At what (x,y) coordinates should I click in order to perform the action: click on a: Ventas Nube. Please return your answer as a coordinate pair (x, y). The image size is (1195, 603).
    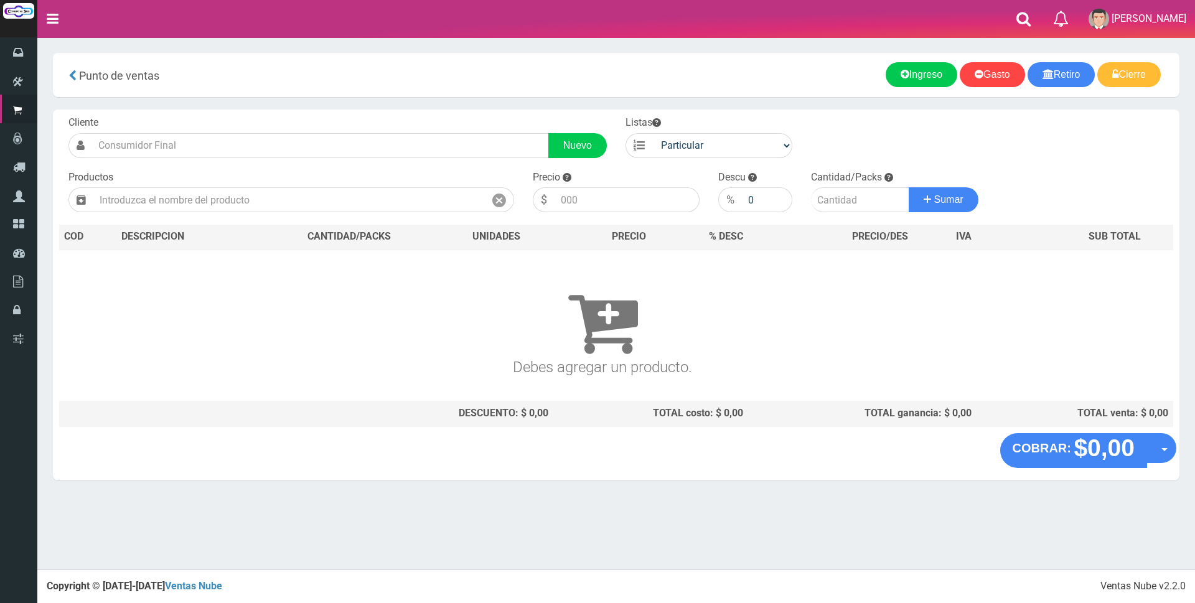
    Looking at the image, I should click on (194, 586).